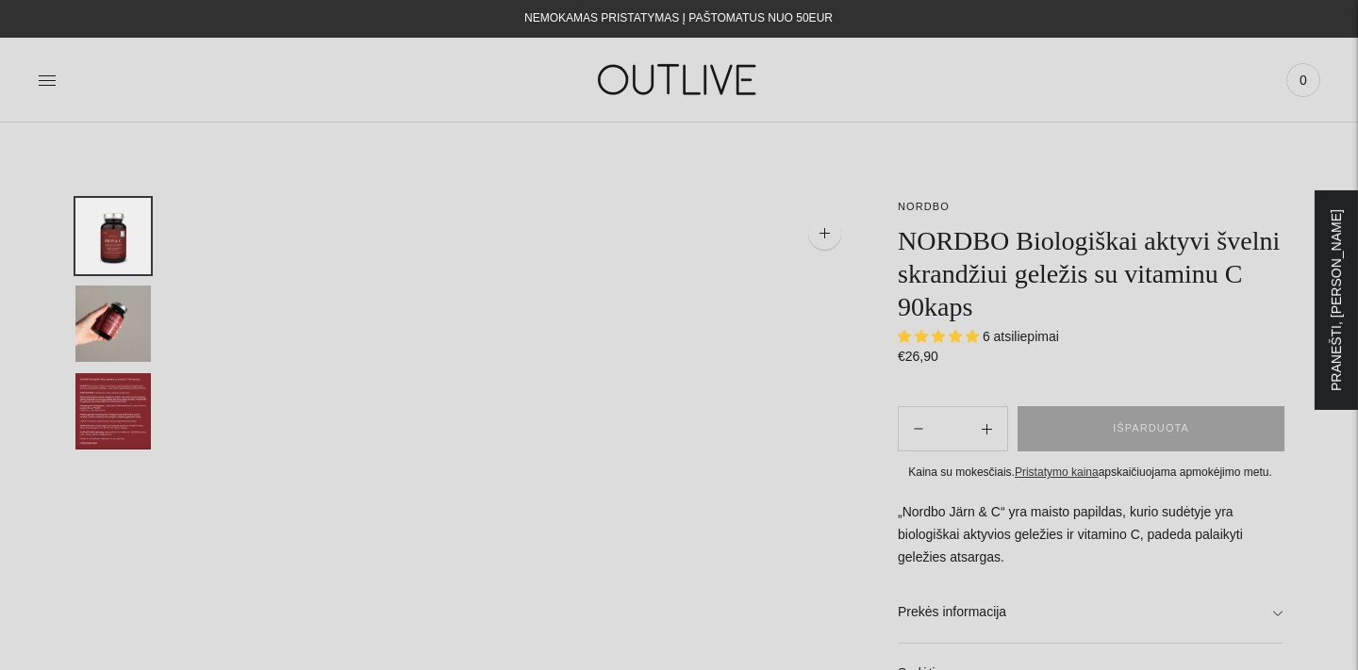 The image size is (1358, 670). What do you see at coordinates (918, 356) in the screenshot?
I see `span: €26,90` at bounding box center [918, 356].